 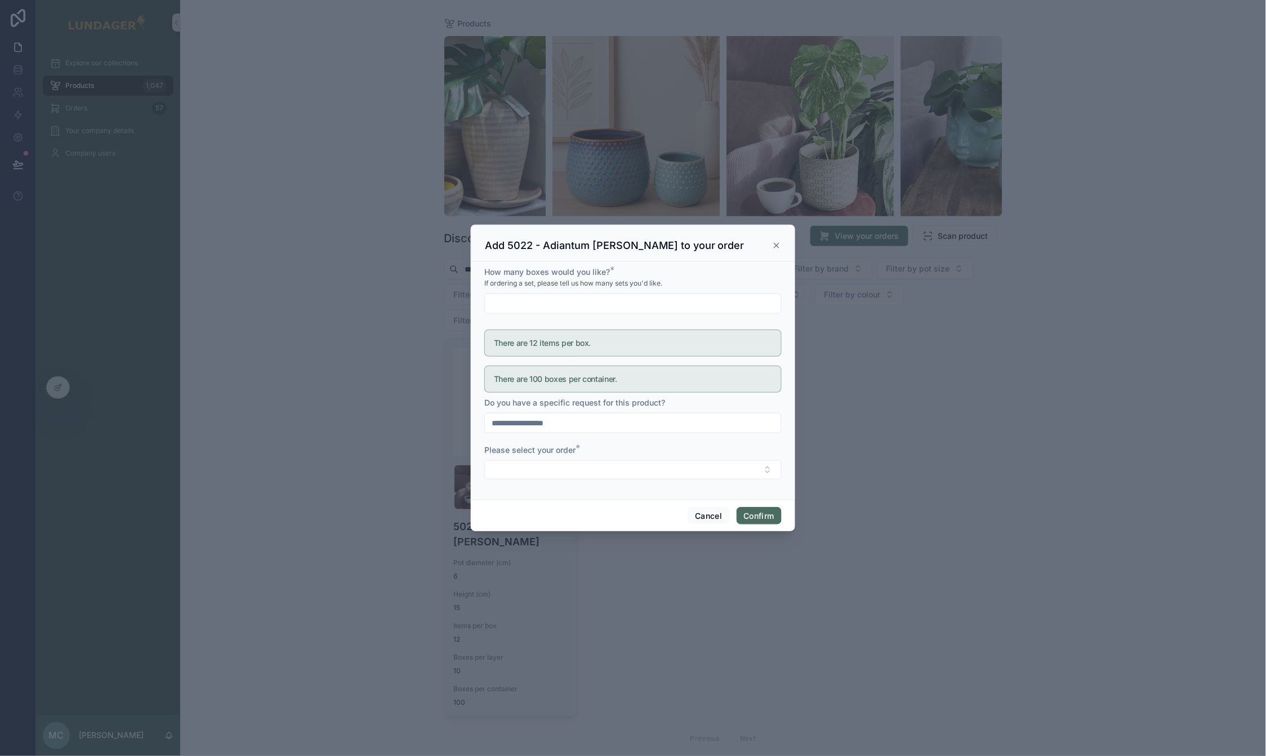 I want to click on span: Do you have a specific request for this product?, so click(x=574, y=402).